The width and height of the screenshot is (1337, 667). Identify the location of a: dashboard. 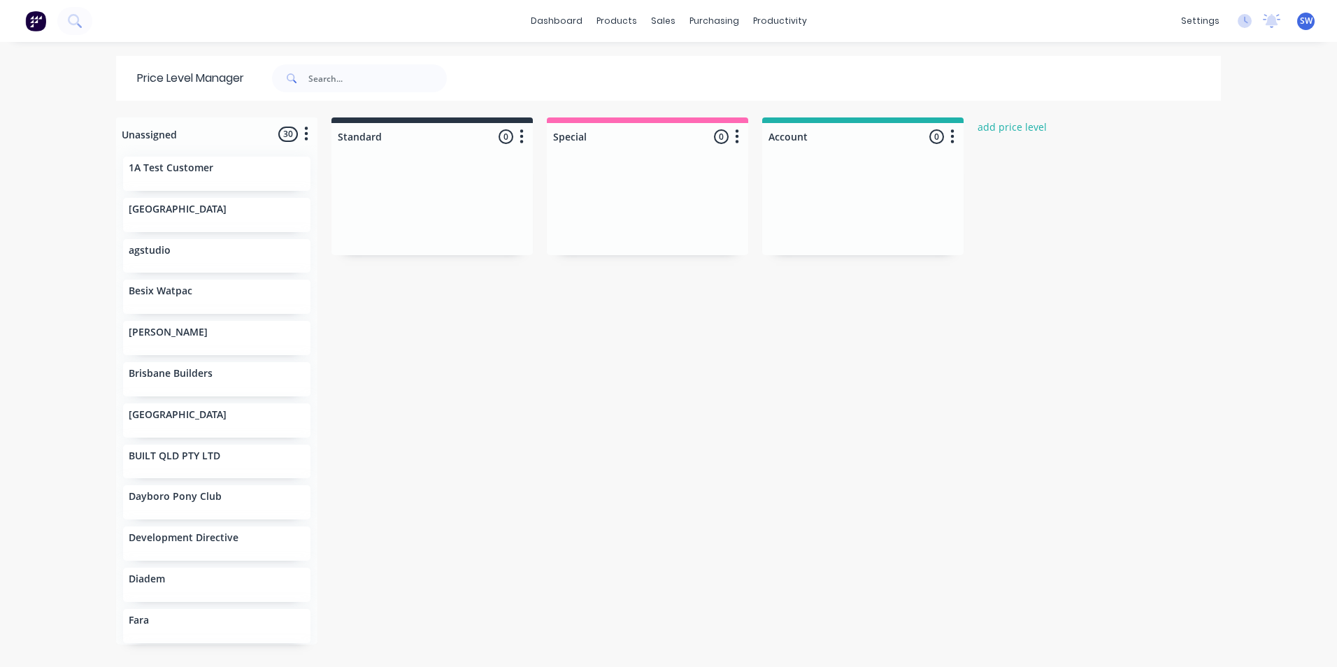
(557, 21).